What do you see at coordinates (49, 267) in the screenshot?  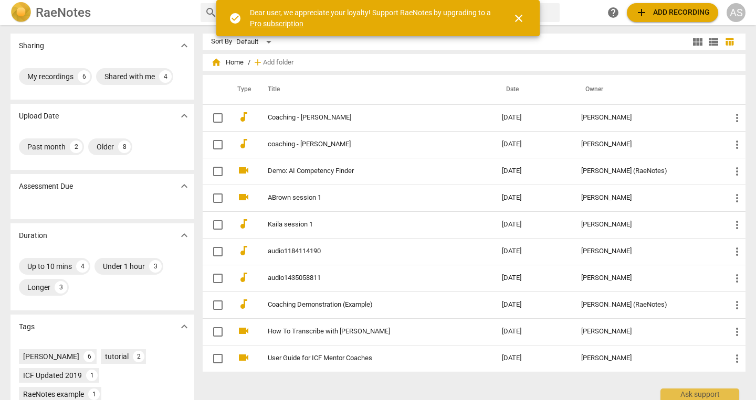 I see `div: Up to 10 mins` at bounding box center [49, 267].